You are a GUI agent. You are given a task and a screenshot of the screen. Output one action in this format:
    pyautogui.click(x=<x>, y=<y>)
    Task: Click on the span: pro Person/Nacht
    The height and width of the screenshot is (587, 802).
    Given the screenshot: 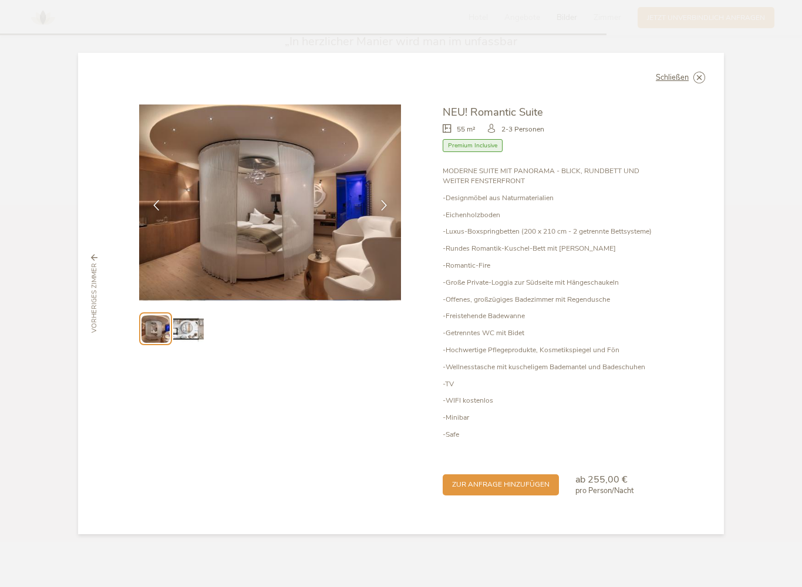 What is the action you would take?
    pyautogui.click(x=604, y=491)
    